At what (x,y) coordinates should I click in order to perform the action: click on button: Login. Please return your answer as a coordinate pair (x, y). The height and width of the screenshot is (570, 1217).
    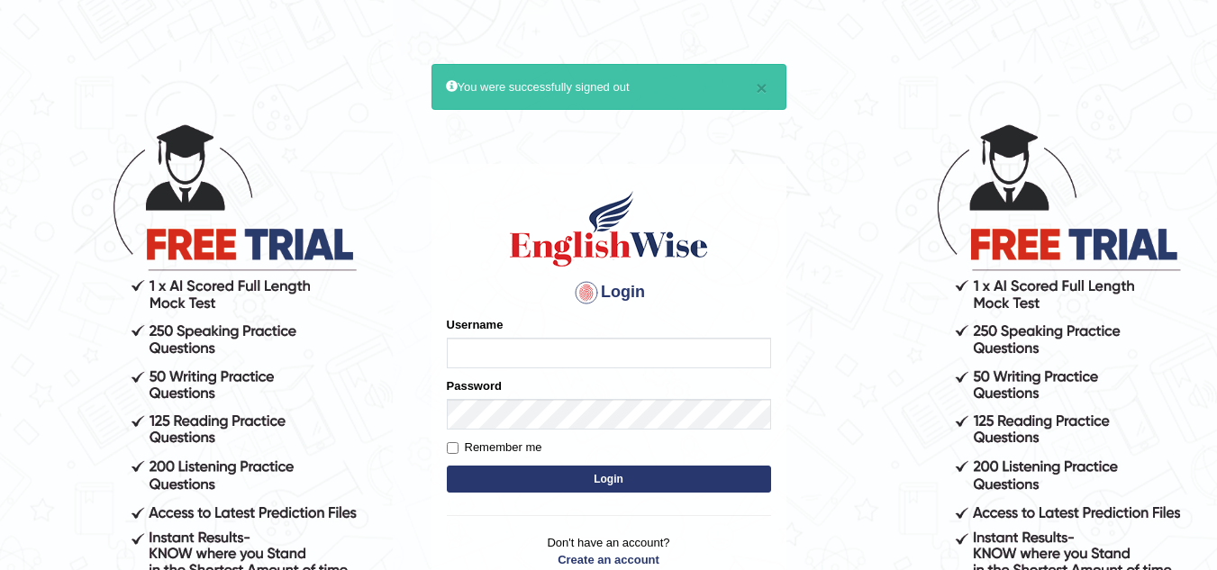
    Looking at the image, I should click on (609, 479).